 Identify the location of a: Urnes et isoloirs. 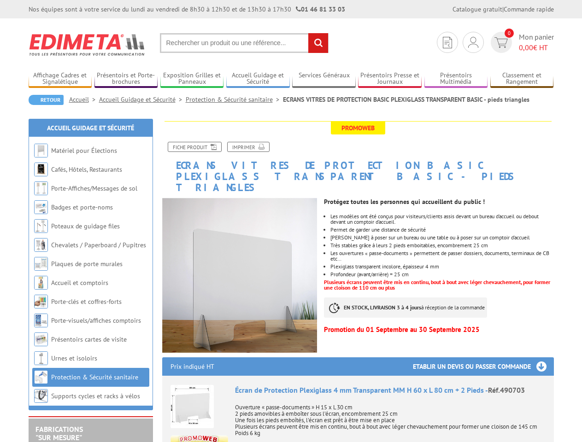
(74, 359).